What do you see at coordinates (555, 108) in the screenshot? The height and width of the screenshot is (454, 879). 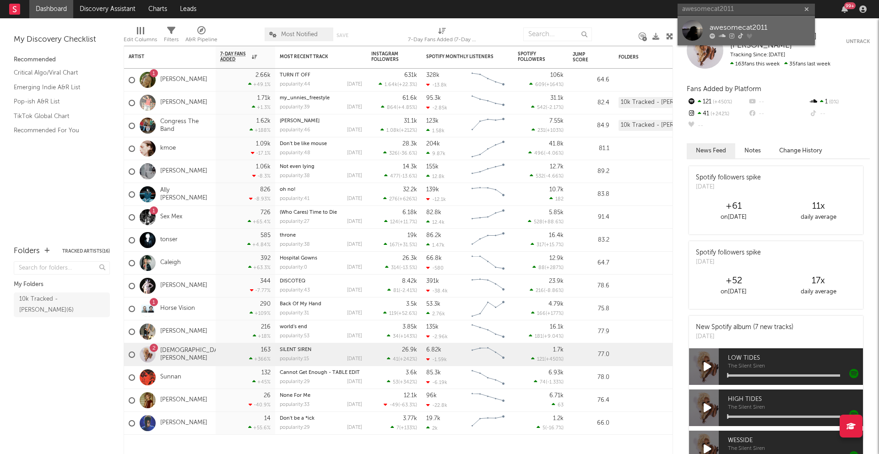 I see `span: -2.17 %` at bounding box center [555, 108].